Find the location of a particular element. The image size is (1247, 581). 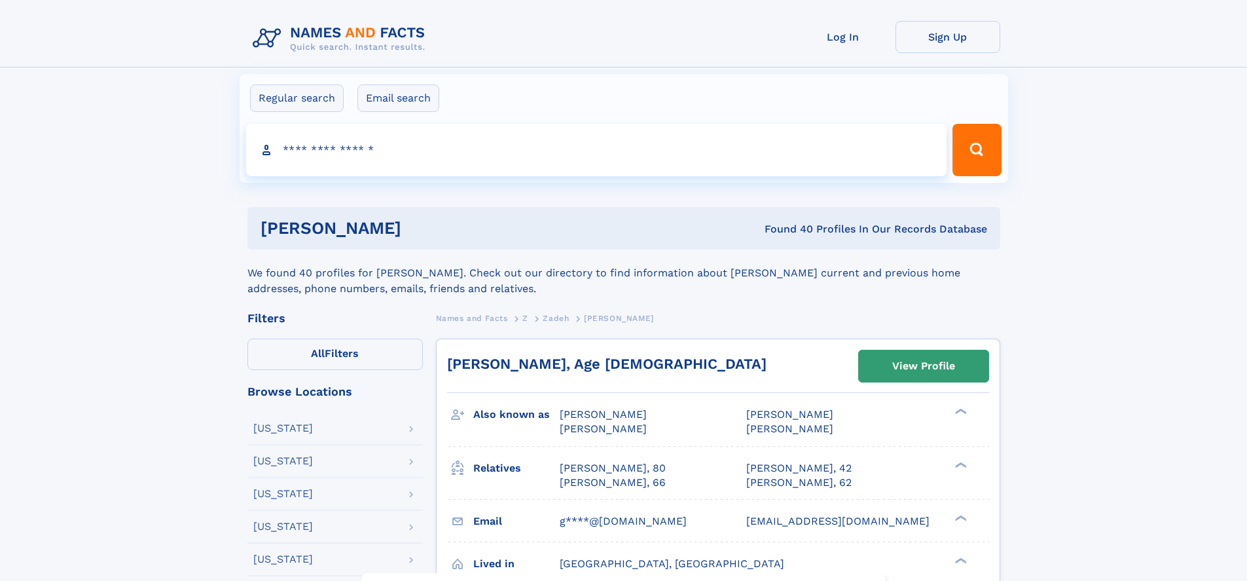

h3: Lived in is located at coordinates (517, 564).